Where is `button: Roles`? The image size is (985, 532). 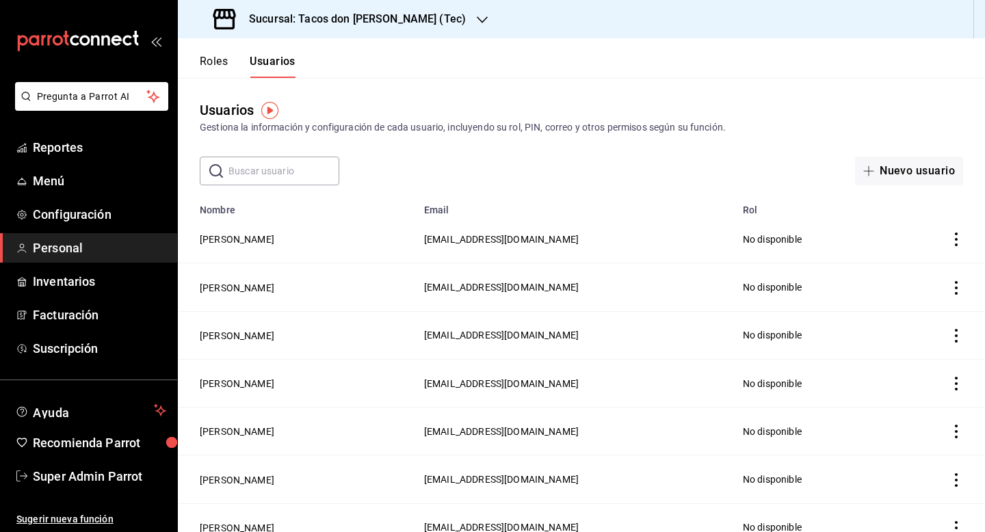 button: Roles is located at coordinates (213, 66).